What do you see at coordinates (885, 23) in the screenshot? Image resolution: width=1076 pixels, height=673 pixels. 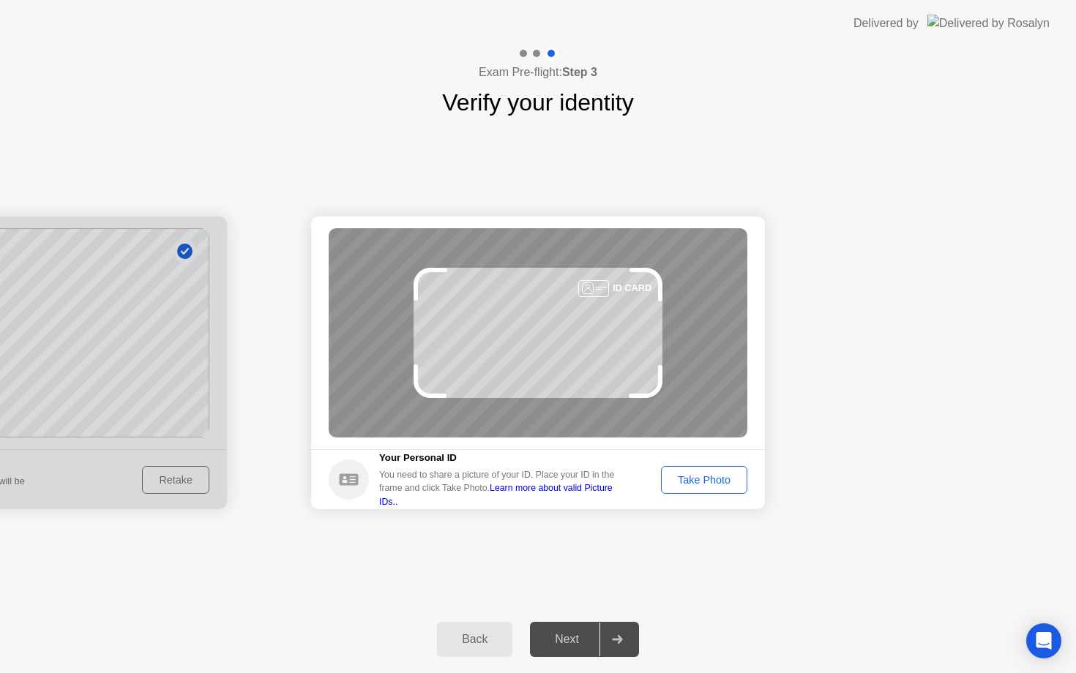 I see `div: Delivered by` at bounding box center [885, 23].